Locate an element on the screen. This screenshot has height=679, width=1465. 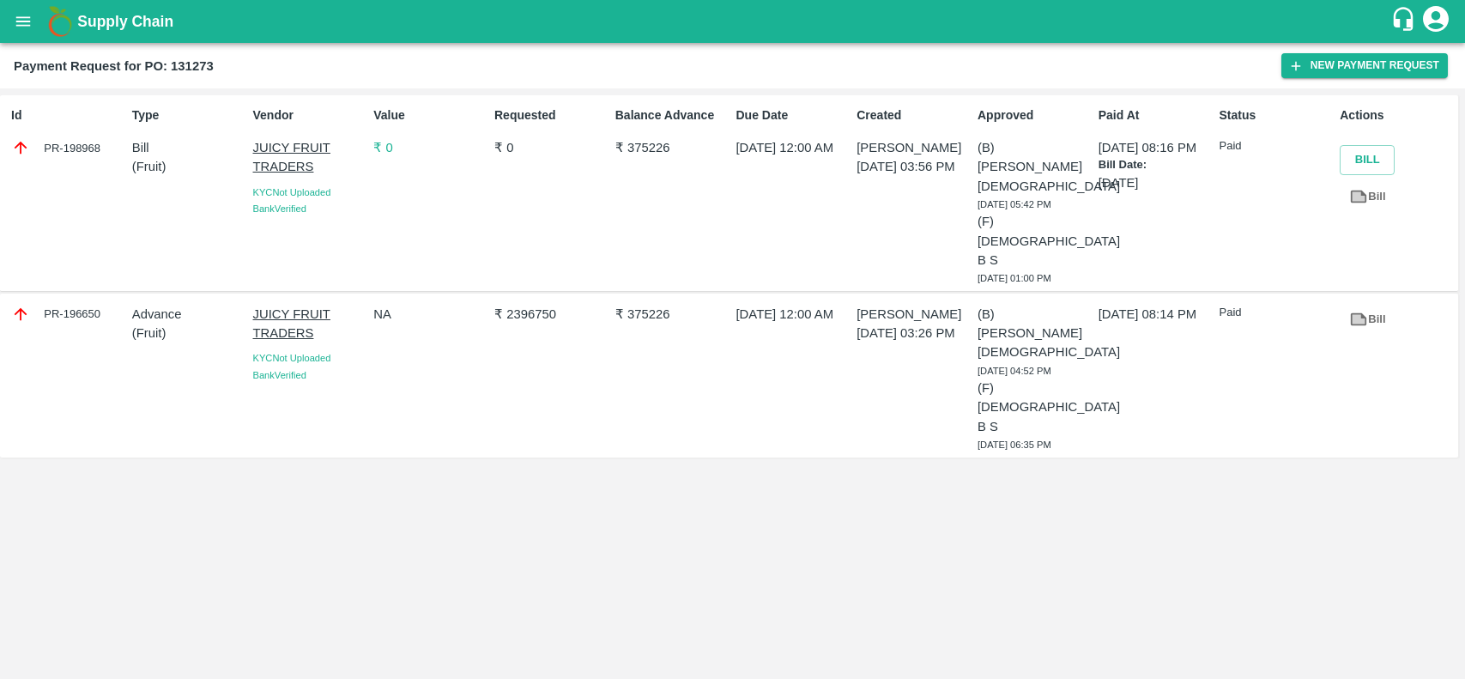
div: customer-support is located at coordinates (1405, 21).